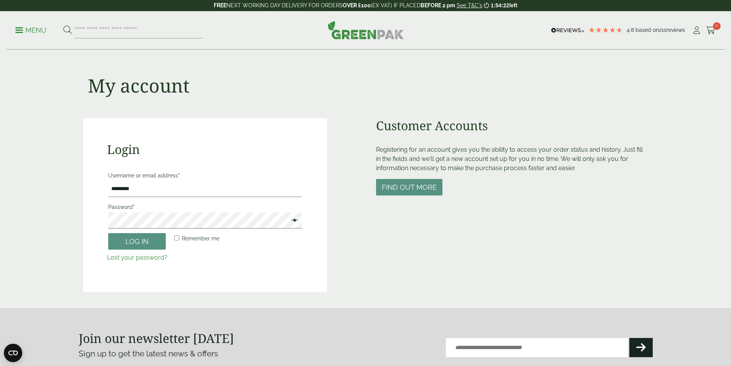 This screenshot has width=731, height=366. What do you see at coordinates (356, 5) in the screenshot?
I see `strong: OVER £100` at bounding box center [356, 5].